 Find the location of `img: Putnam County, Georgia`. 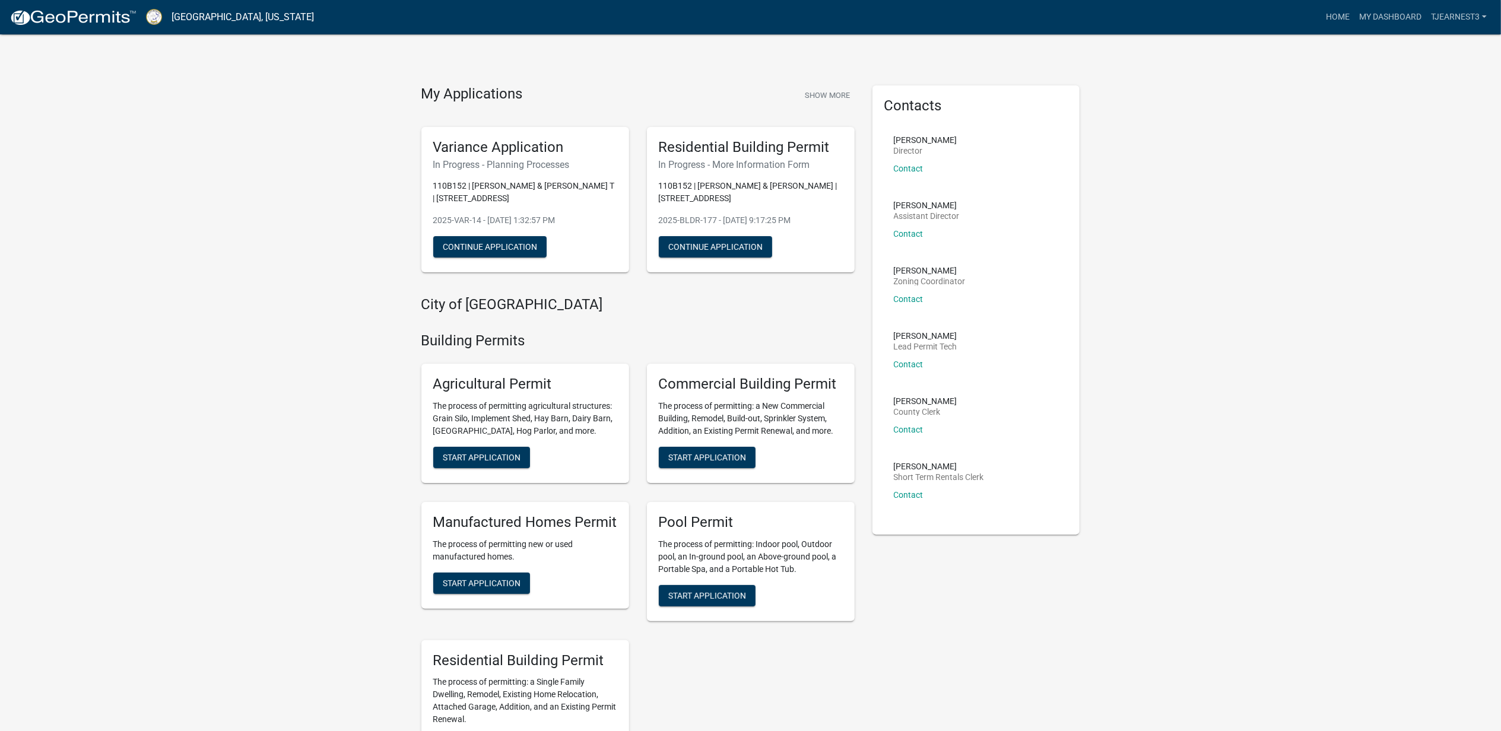

img: Putnam County, Georgia is located at coordinates (154, 17).